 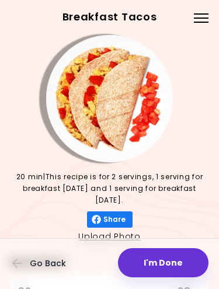 I want to click on button: Go Back, so click(x=47, y=263).